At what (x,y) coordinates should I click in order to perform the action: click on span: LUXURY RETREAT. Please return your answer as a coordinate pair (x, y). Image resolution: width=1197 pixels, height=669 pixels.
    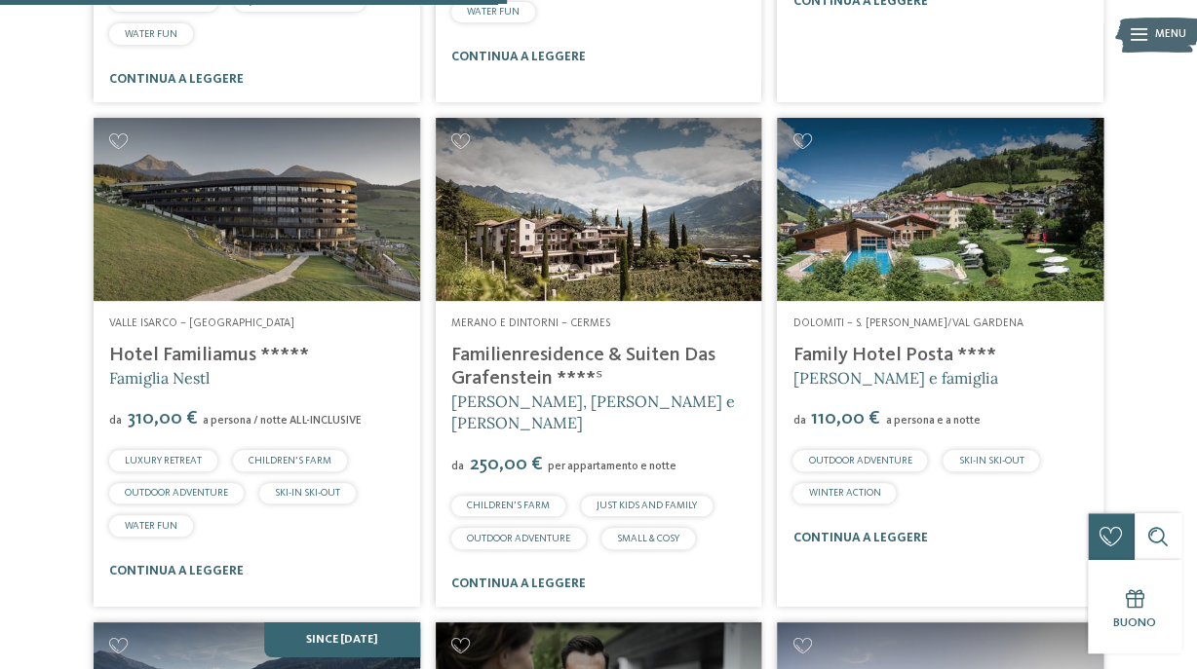
    Looking at the image, I should click on (163, 461).